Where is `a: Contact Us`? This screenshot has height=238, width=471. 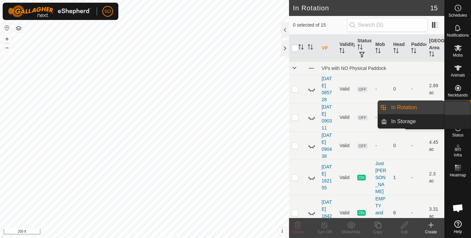
a: Contact Us is located at coordinates (161, 233).